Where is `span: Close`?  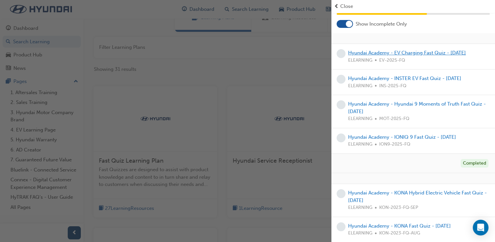 span: Close is located at coordinates (347, 6).